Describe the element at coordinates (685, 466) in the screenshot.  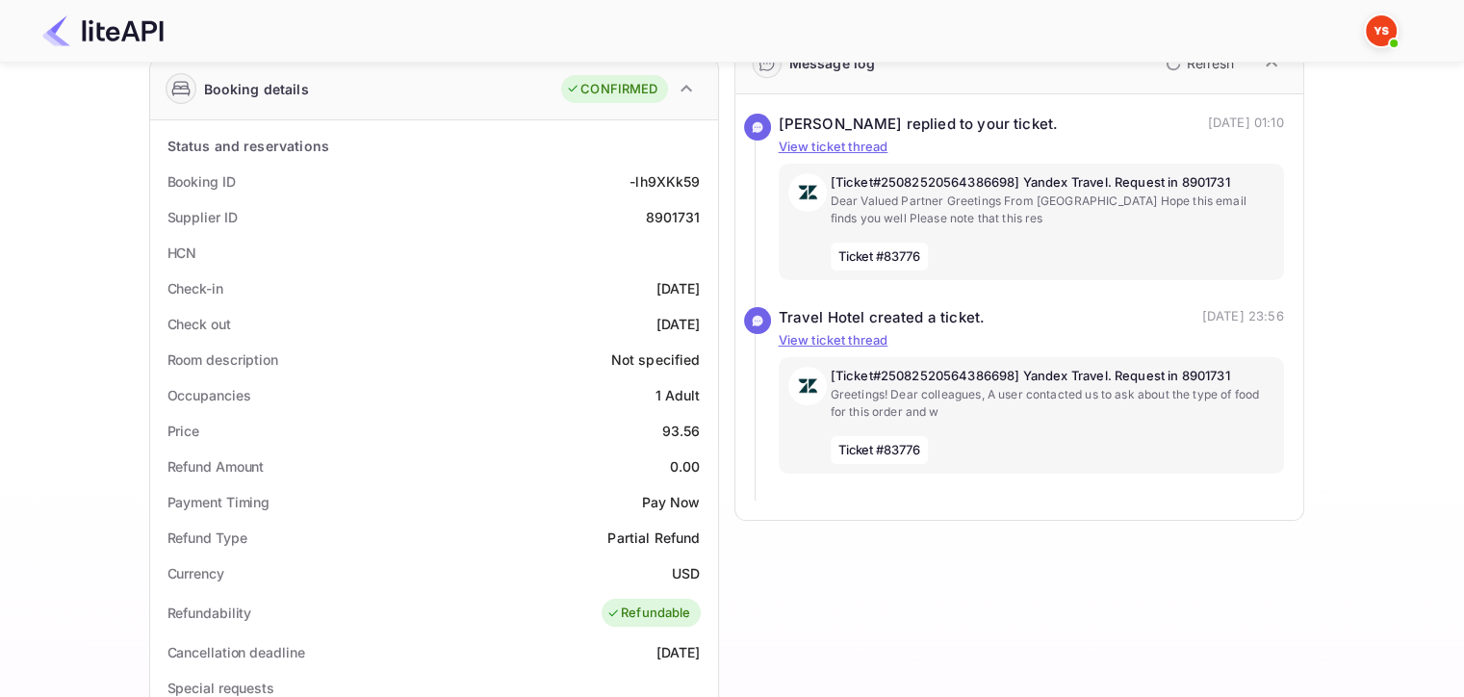
I see `div: 0.00` at that location.